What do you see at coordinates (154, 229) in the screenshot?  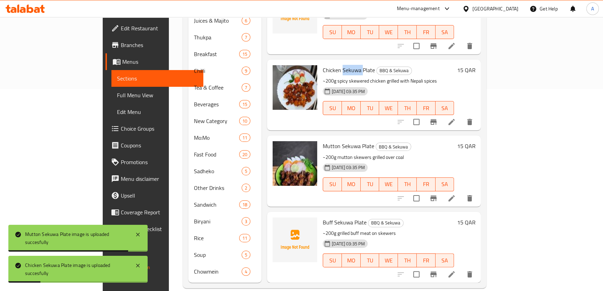 I see `a: Grocery Checklist` at bounding box center [154, 229].